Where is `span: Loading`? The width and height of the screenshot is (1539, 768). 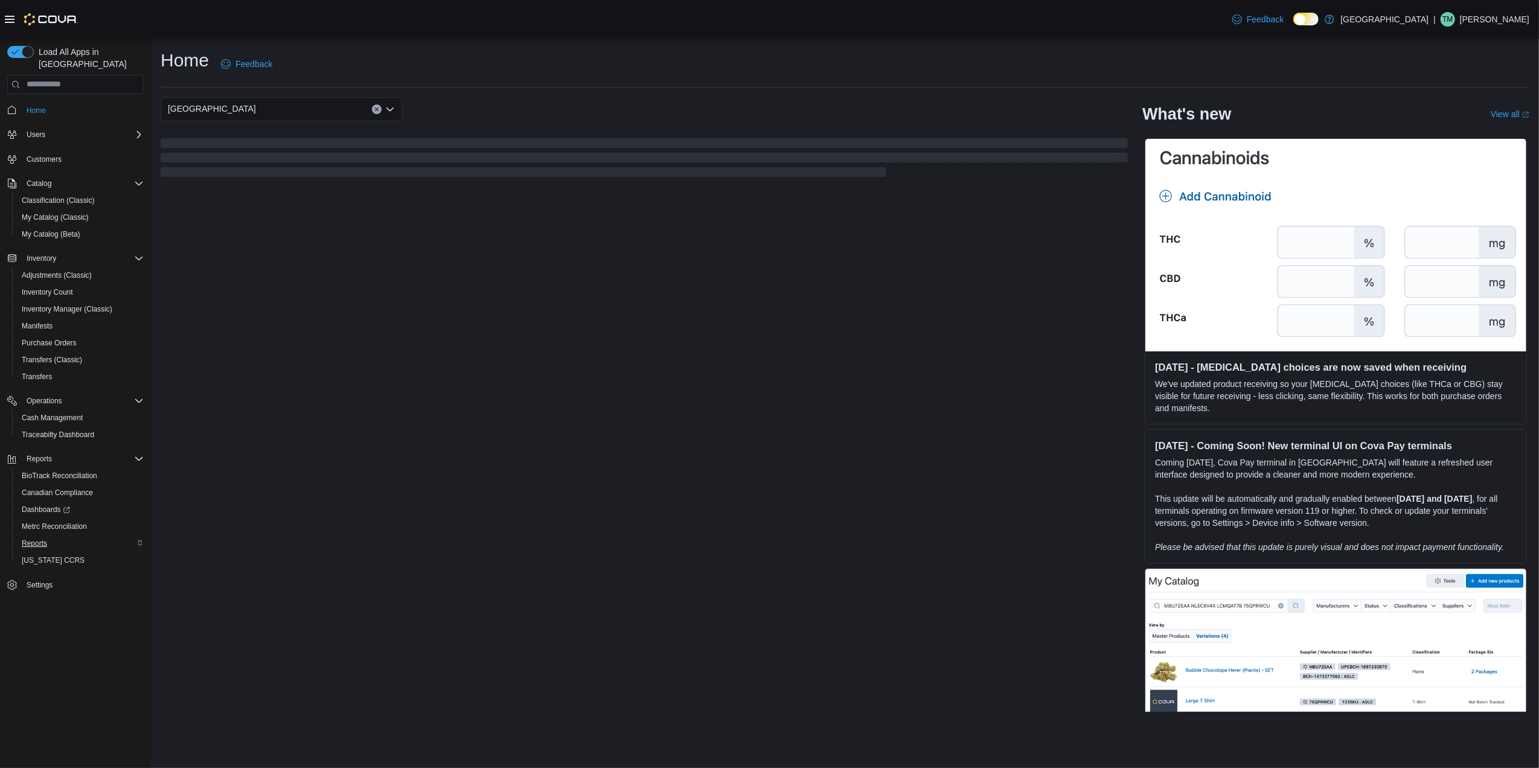 span: Loading is located at coordinates (644, 160).